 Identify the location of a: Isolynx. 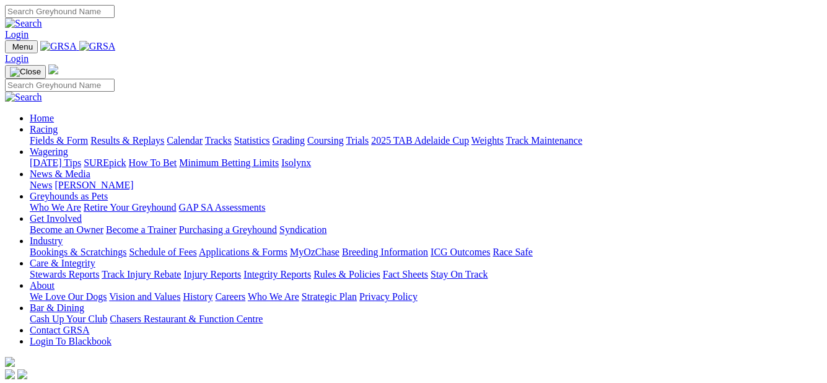
(296, 162).